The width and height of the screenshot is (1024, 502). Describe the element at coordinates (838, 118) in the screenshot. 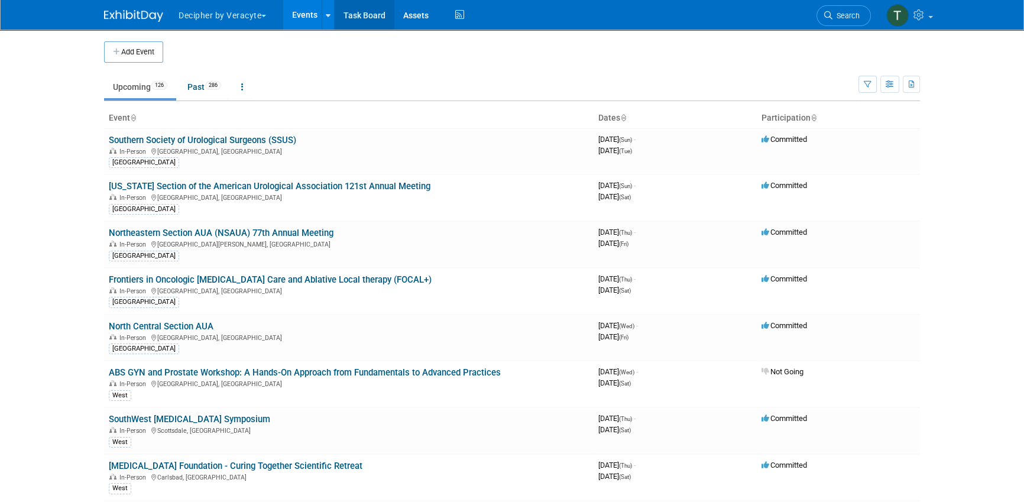

I see `th: Participation` at that location.